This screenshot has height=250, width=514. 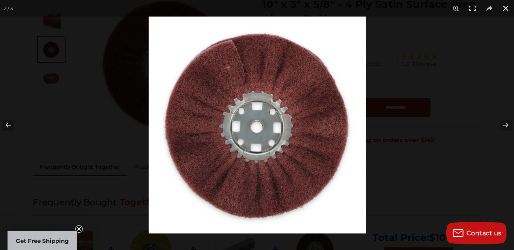 What do you see at coordinates (476, 233) in the screenshot?
I see `button: Contact us` at bounding box center [476, 233].